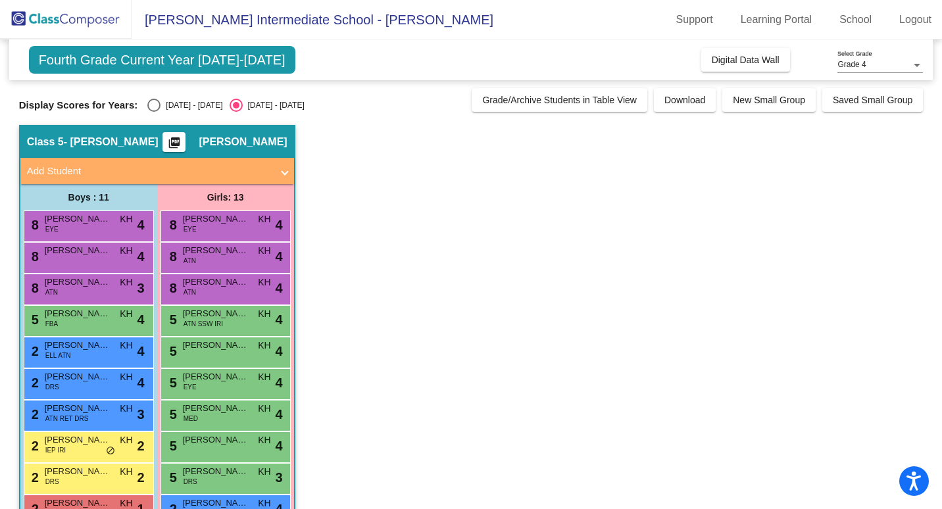  I want to click on mat-icon: picture_as_pdf, so click(174, 145).